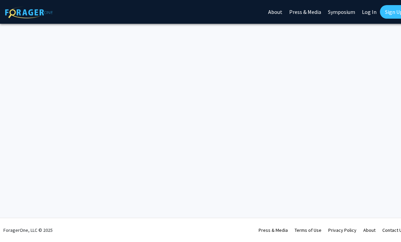 The image size is (401, 242). What do you see at coordinates (369, 230) in the screenshot?
I see `a: About` at bounding box center [369, 230].